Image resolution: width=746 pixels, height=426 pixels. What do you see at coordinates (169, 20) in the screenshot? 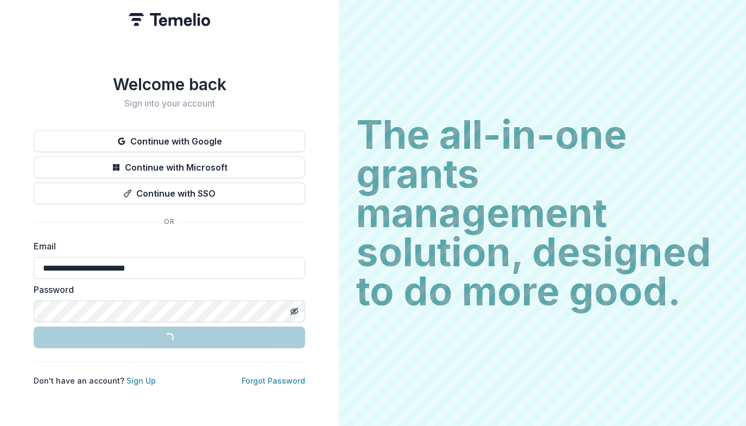
I see `img: Temelio` at bounding box center [169, 20].